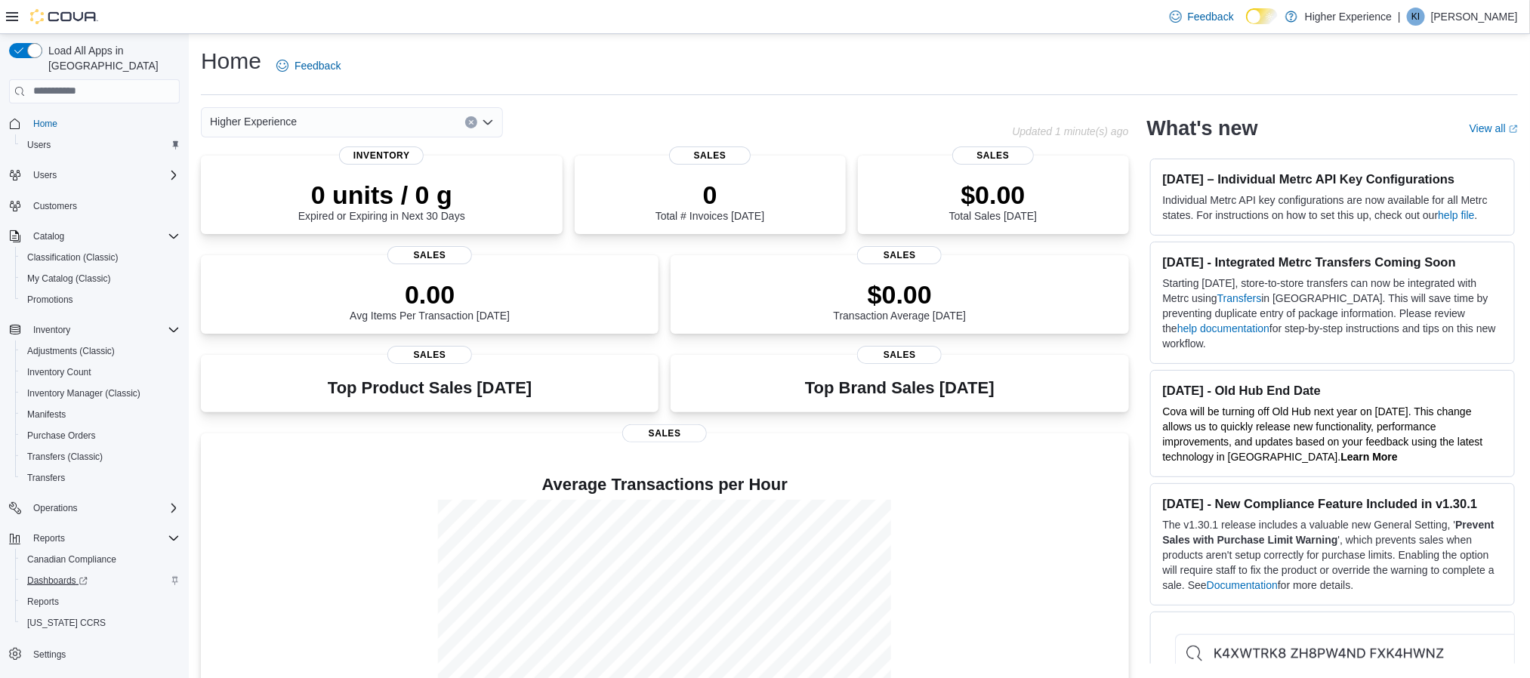  What do you see at coordinates (1070, 131) in the screenshot?
I see `p: Updated 1 minute(s) ago` at bounding box center [1070, 131].